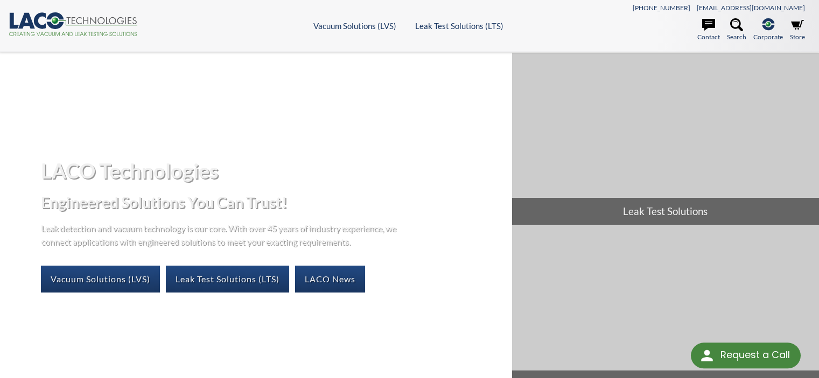 The image size is (819, 378). Describe the element at coordinates (221, 235) in the screenshot. I see `p: Leak detection and vacuum technology is our core. With over 45 years of industry experience, we c...` at that location.